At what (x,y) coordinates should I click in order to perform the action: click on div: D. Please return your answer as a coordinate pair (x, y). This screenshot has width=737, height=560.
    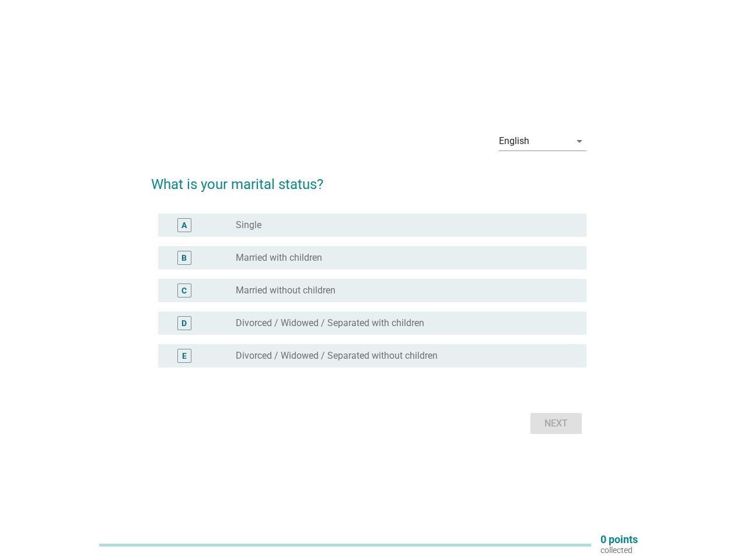
    Looking at the image, I should click on (184, 323).